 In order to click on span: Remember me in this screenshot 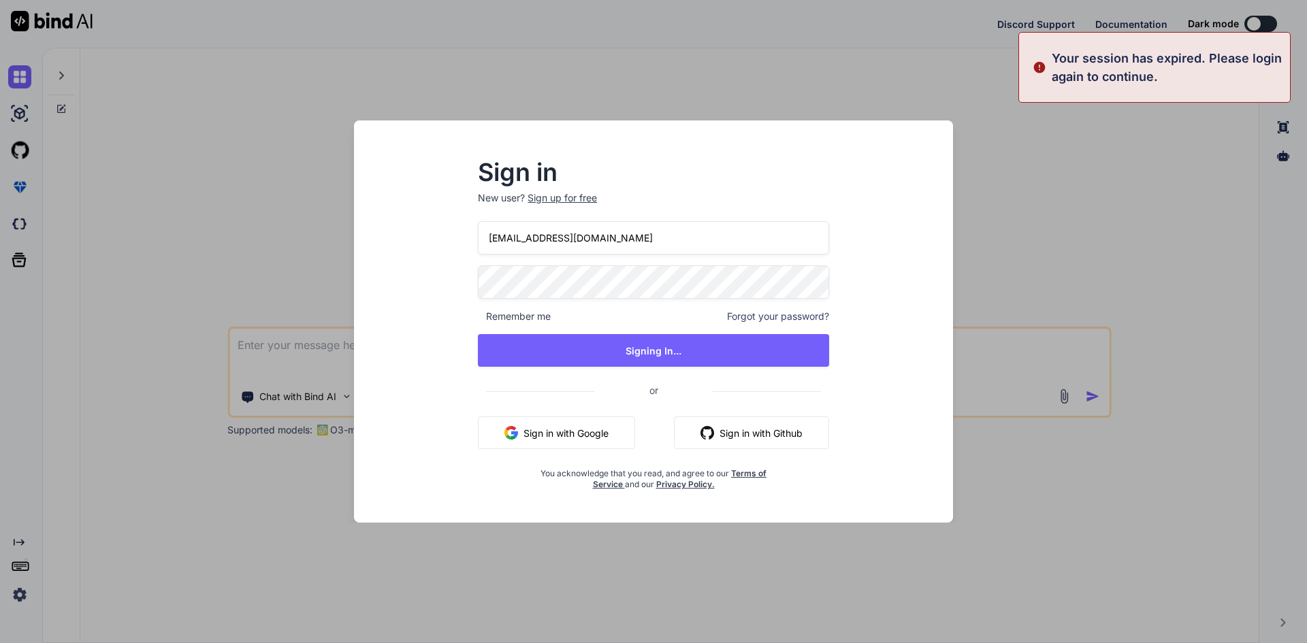, I will do `click(514, 317)`.